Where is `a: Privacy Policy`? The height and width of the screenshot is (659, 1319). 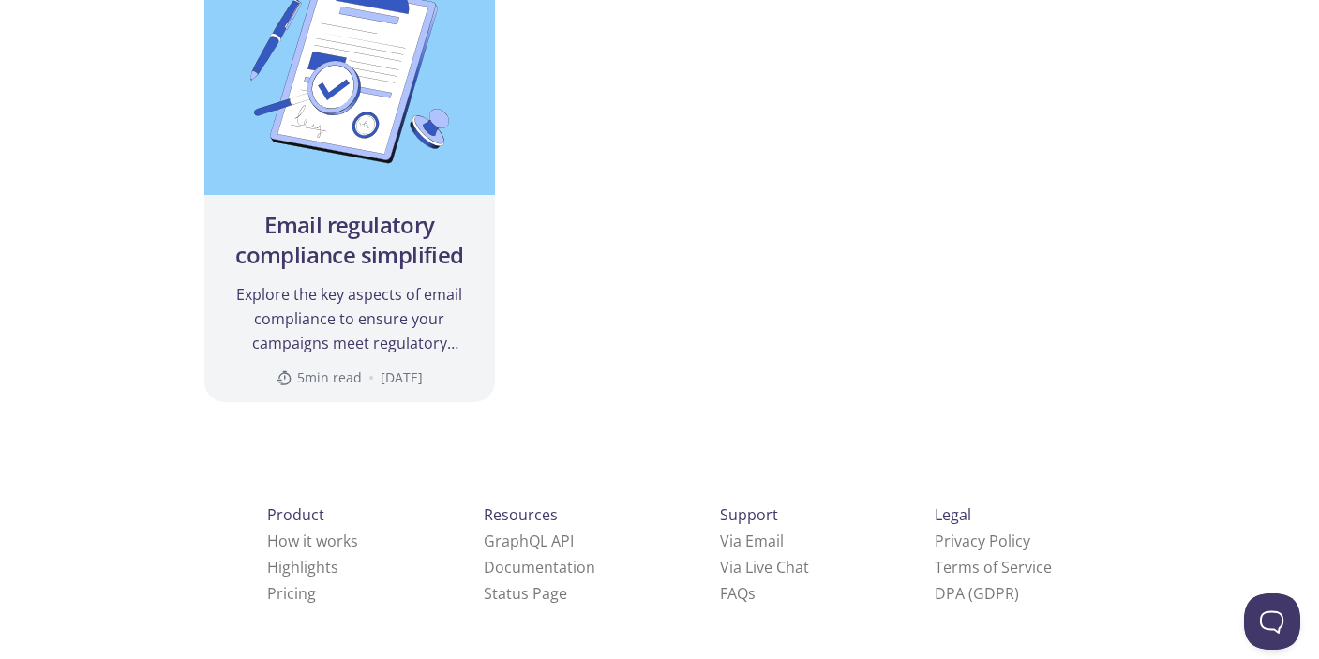 a: Privacy Policy is located at coordinates (982, 541).